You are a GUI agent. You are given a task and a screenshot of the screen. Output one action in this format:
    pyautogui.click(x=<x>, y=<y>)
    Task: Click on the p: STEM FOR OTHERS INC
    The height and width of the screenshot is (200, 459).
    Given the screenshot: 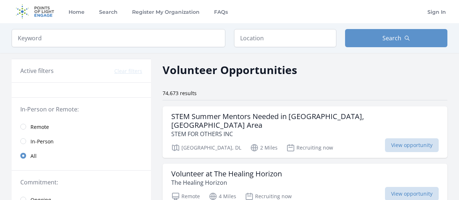 What is the action you would take?
    pyautogui.click(x=305, y=134)
    